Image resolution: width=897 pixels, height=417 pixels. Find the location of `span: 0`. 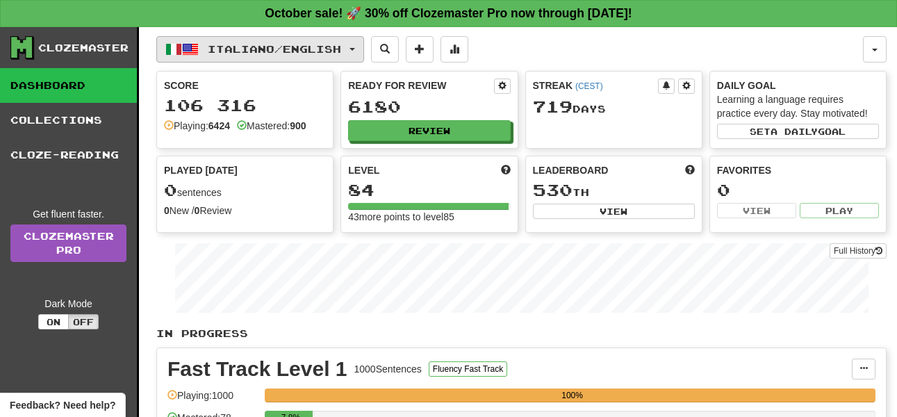

span: 0 is located at coordinates (170, 190).